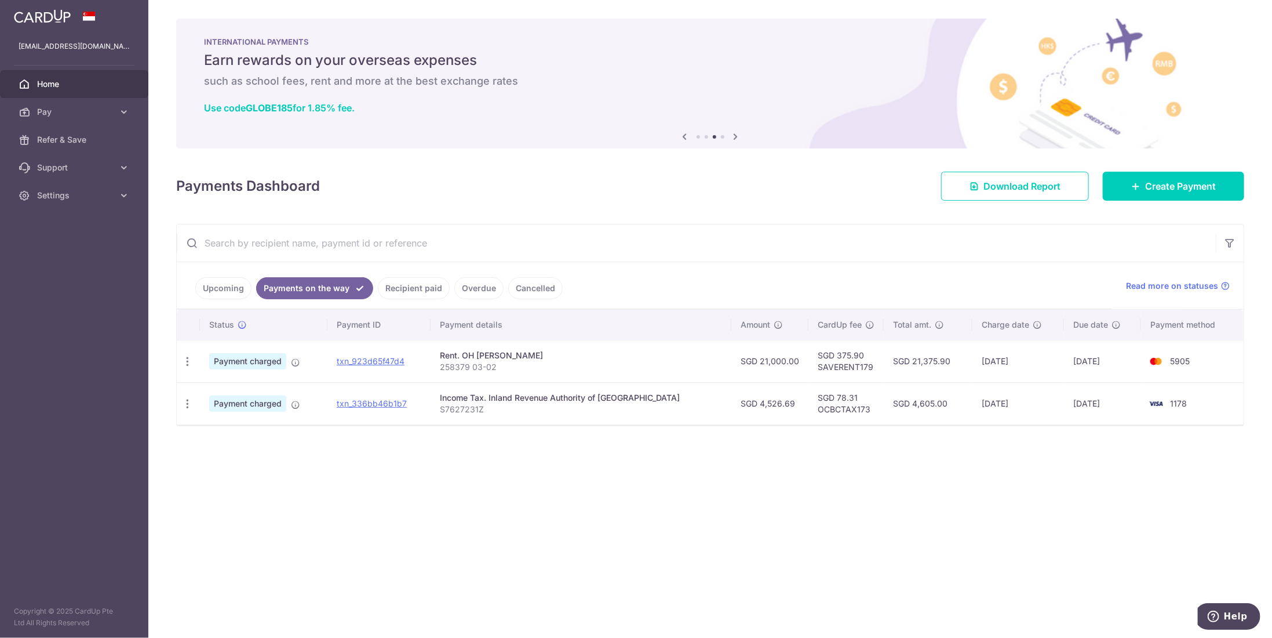  Describe the element at coordinates (38, 13) in the screenshot. I see `span: Help` at that location.